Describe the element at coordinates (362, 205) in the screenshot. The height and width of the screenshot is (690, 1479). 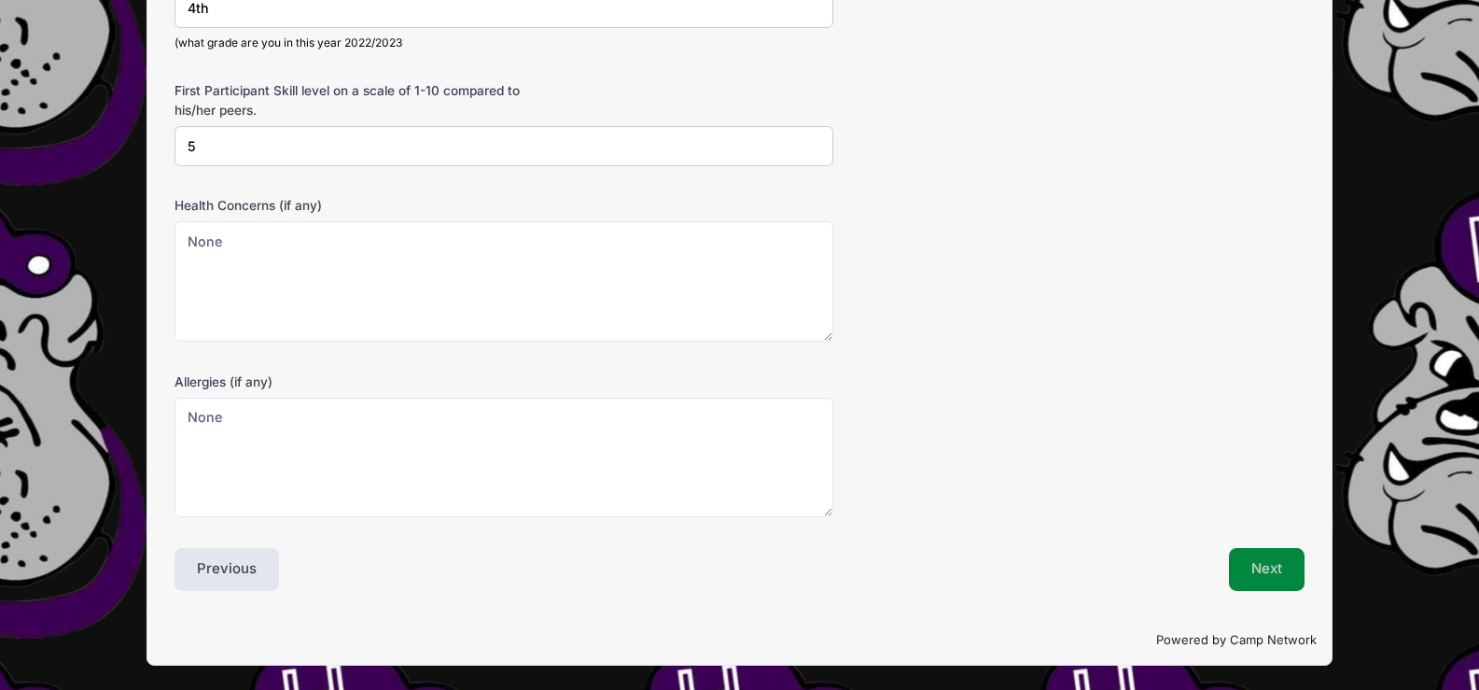
I see `label: Health Concerns (if any)` at that location.